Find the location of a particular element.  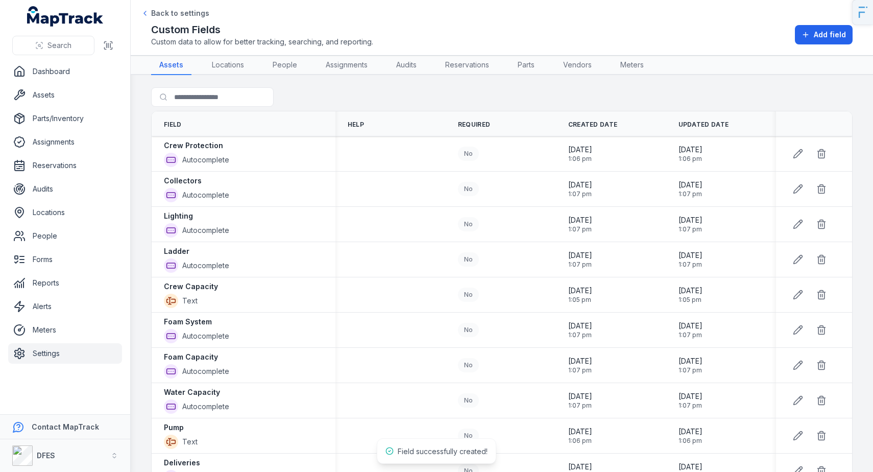

span: Updated Date is located at coordinates (704, 125).